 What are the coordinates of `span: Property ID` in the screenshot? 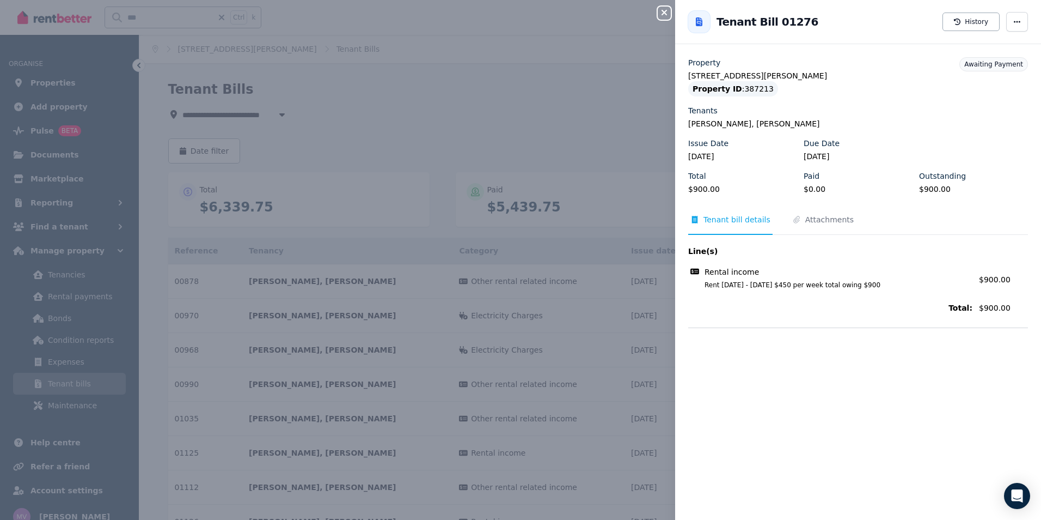 It's located at (717, 89).